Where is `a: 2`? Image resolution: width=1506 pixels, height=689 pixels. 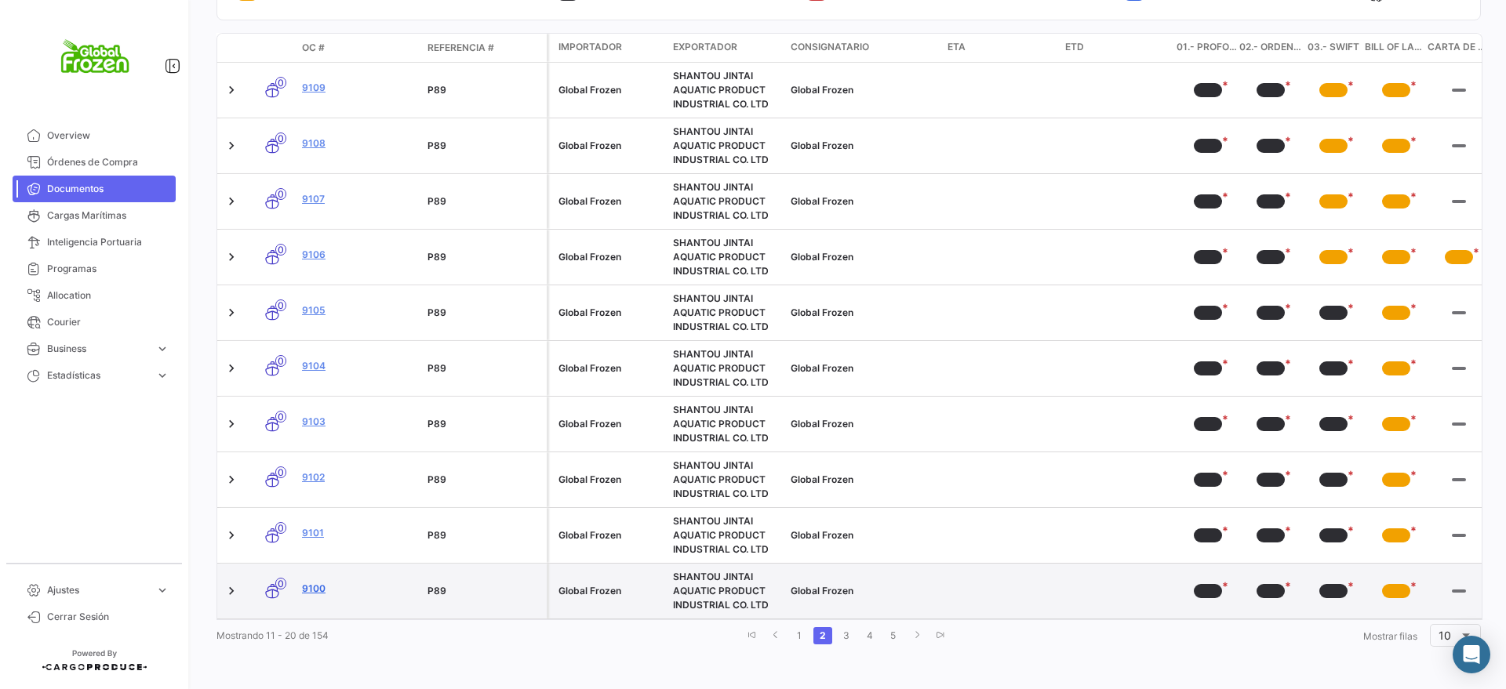
a: 2 is located at coordinates (823, 636).